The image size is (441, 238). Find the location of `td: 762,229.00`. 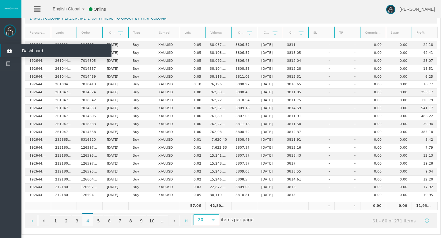

td: 762,229.00 is located at coordinates (219, 101).